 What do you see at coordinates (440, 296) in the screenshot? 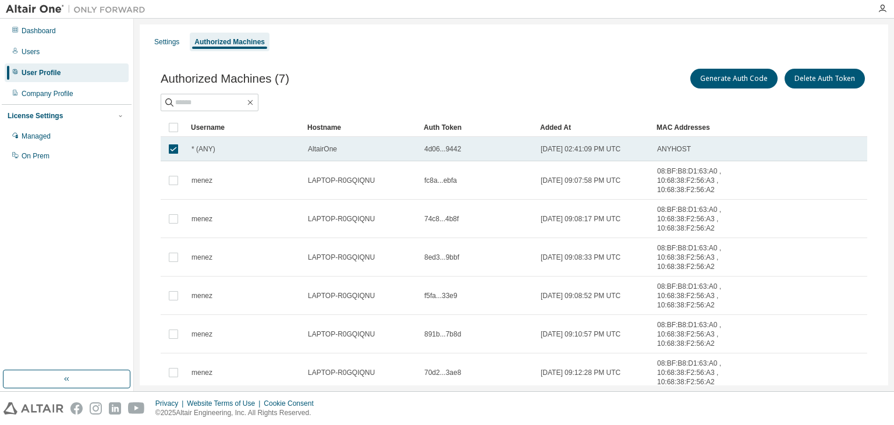
I see `span: f5fa...33e9` at bounding box center [440, 296].